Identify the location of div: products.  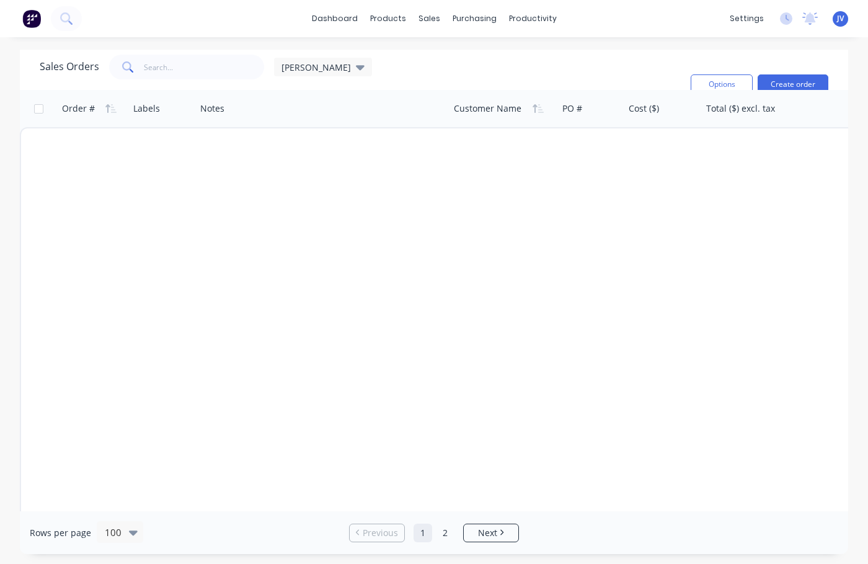
(388, 19).